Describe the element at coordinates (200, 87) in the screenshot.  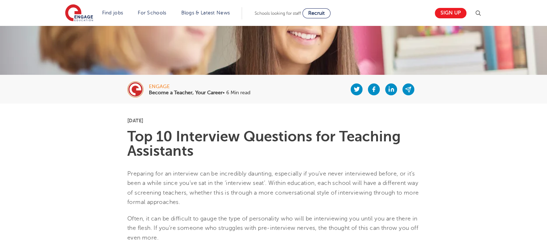
I see `div: engage` at that location.